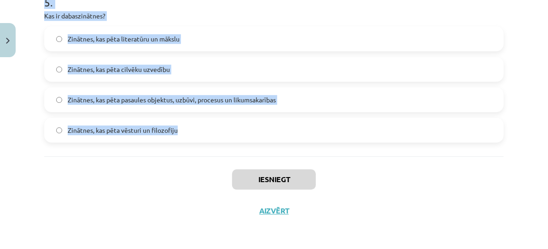 The image size is (548, 249). Describe the element at coordinates (172, 99) in the screenshot. I see `span: Zinātnes, kas pēta pasaules objektus, uzbūvi, procesus un likumsakarības` at that location.